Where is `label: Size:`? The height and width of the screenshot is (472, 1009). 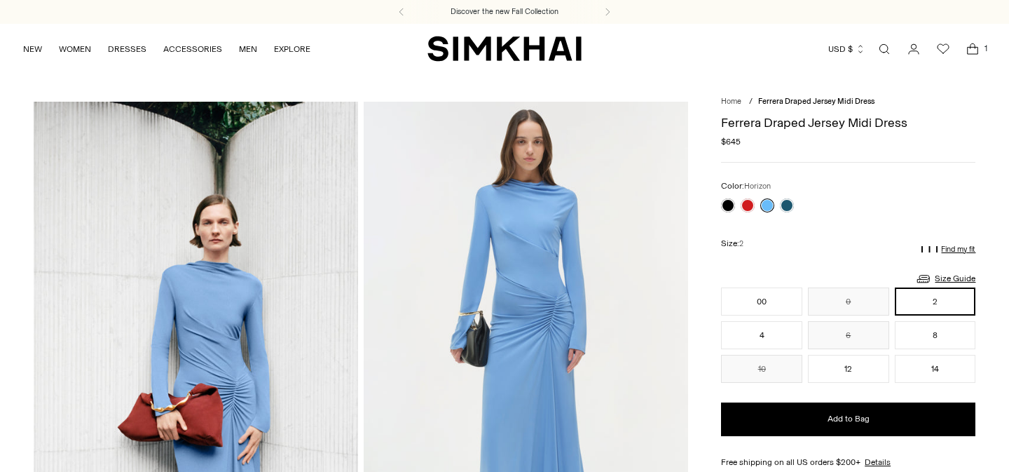 label: Size: is located at coordinates (732, 243).